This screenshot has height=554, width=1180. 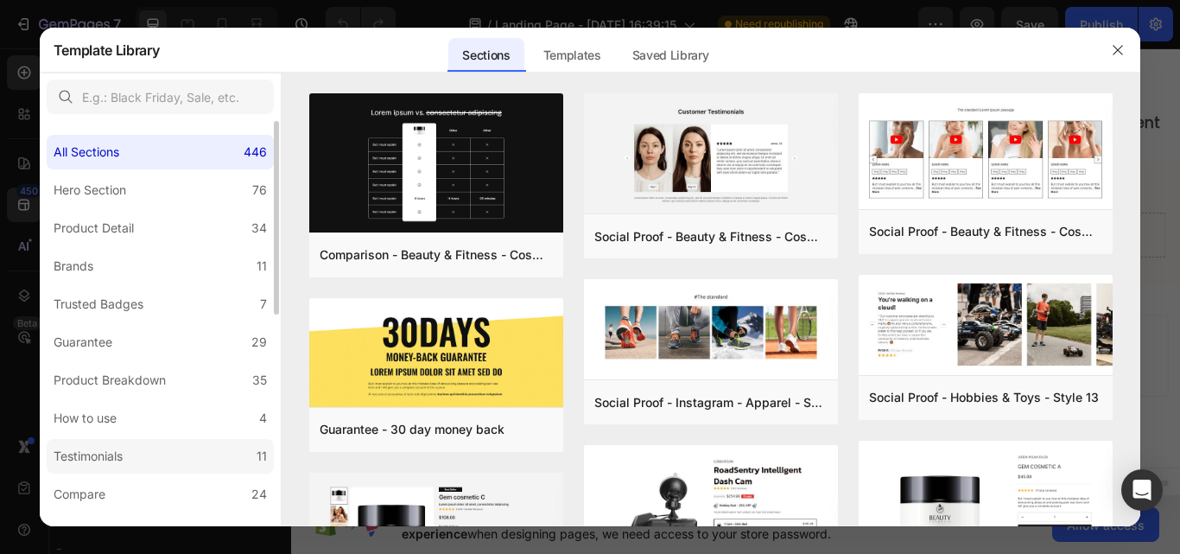 I want to click on div: Social Proof - Instagram - Apparel - Shoes - Style 30, so click(x=711, y=403).